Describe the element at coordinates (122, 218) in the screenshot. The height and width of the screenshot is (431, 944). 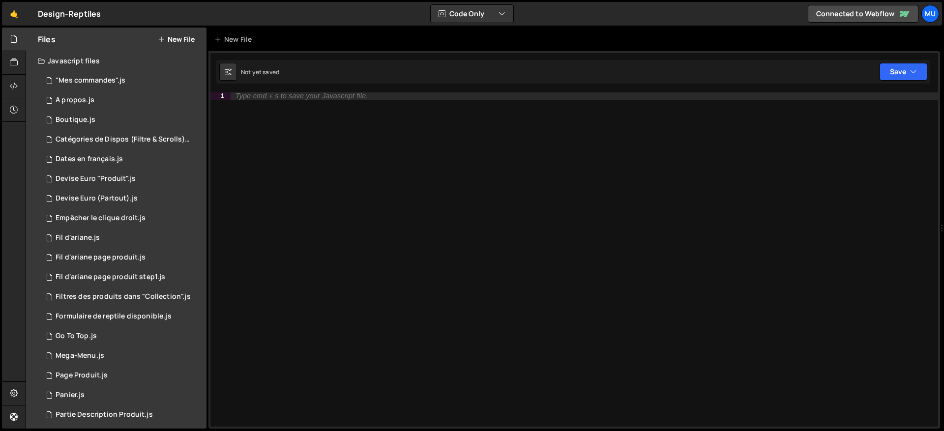
I see `div: 16910/46629.js` at that location.